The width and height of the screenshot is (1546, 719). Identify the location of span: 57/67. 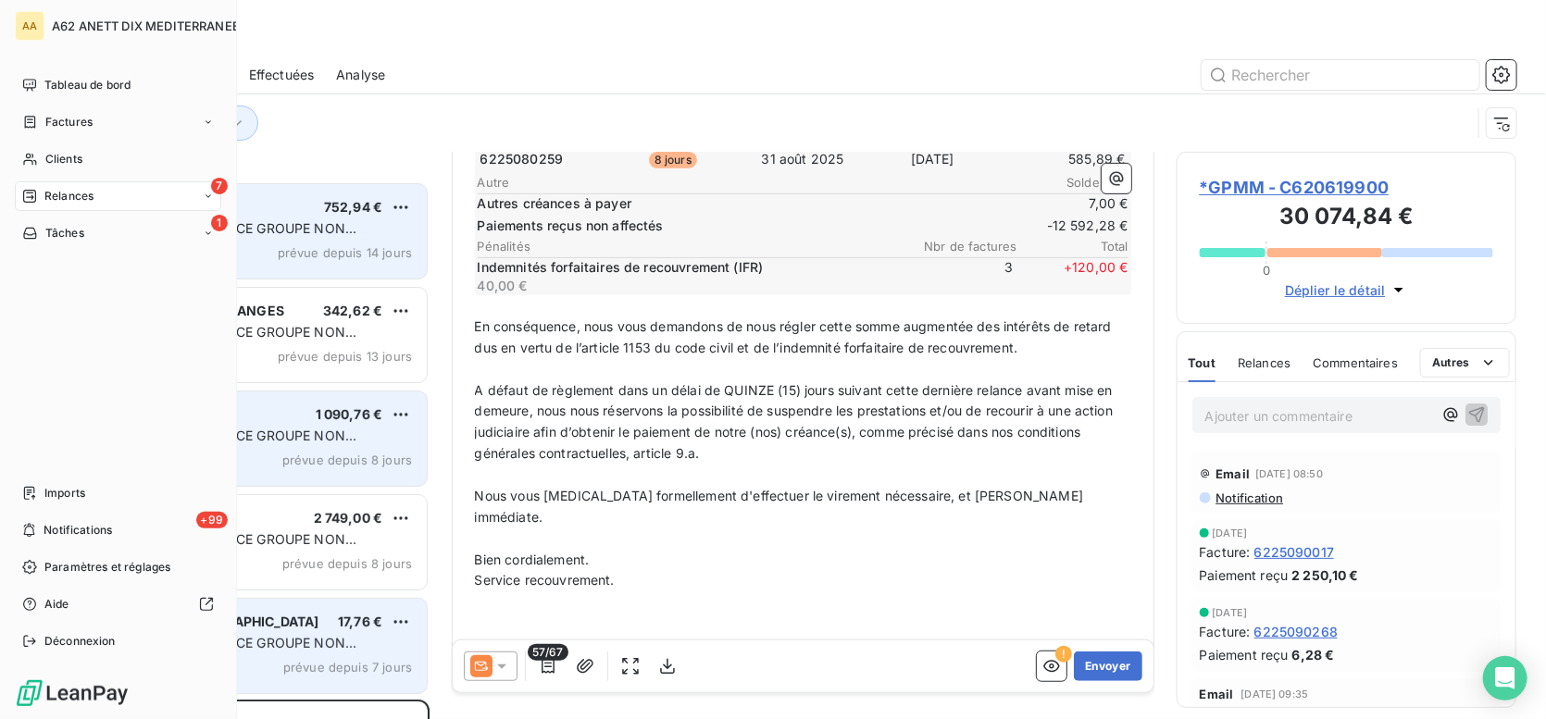
(548, 653).